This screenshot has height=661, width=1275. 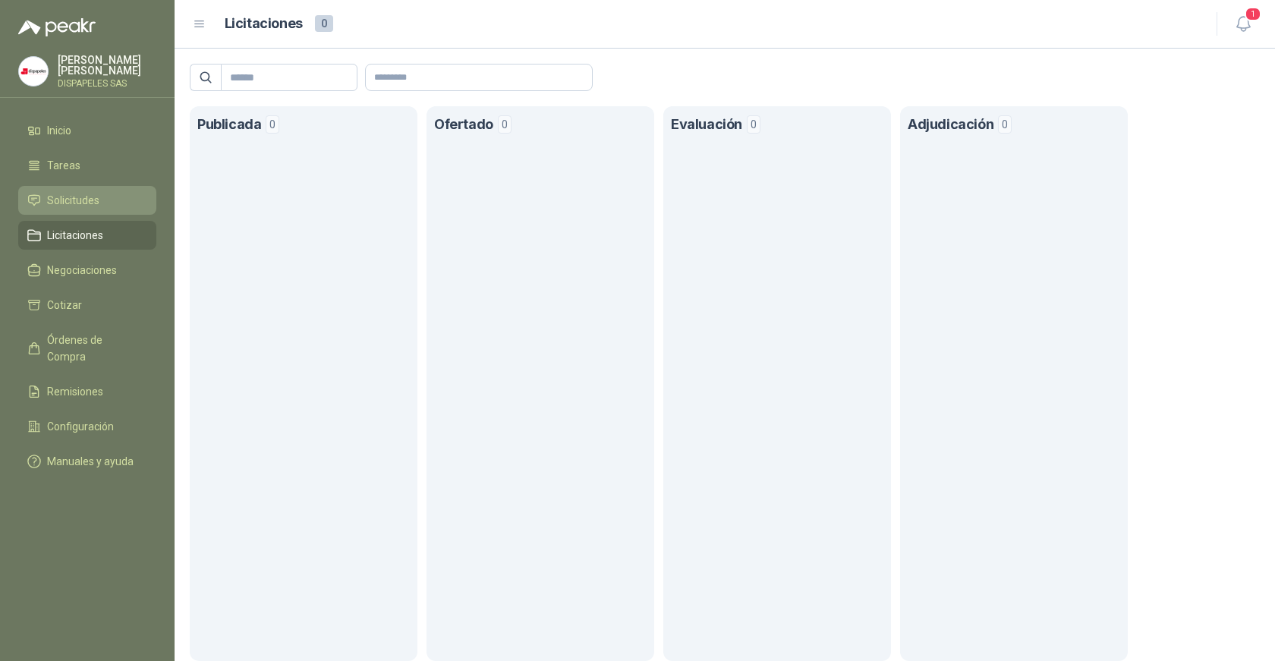 I want to click on a: Manuales y ayuda, so click(x=87, y=461).